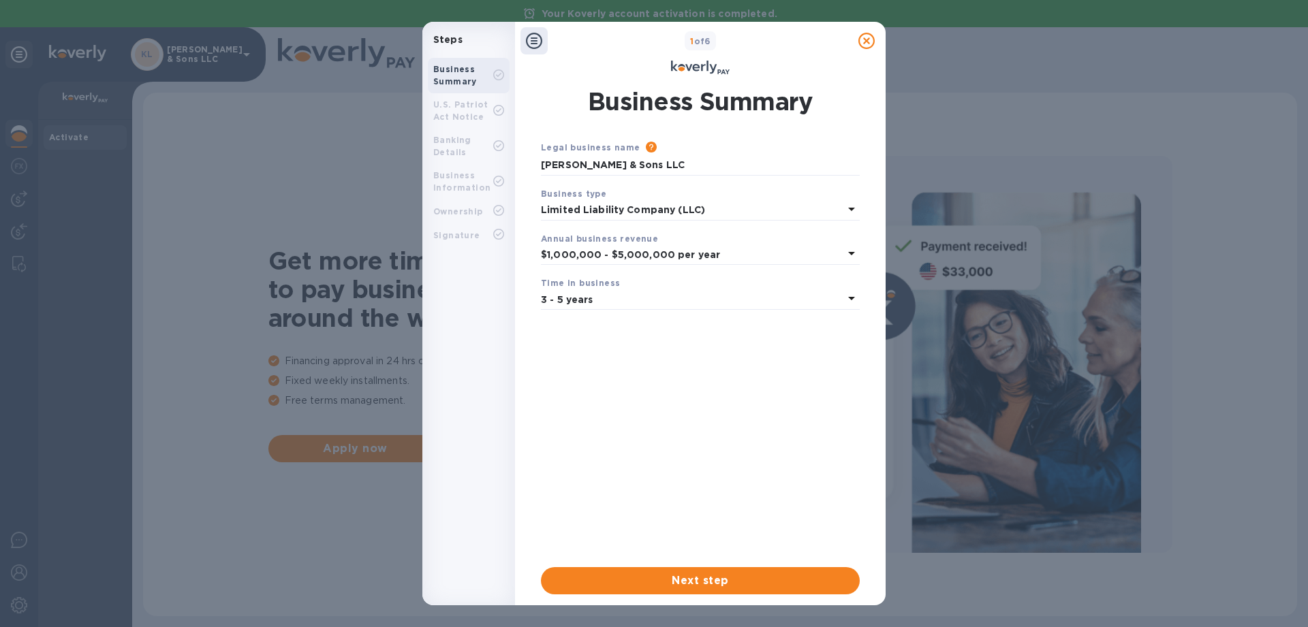 The image size is (1308, 627). I want to click on b: Business Summary, so click(455, 75).